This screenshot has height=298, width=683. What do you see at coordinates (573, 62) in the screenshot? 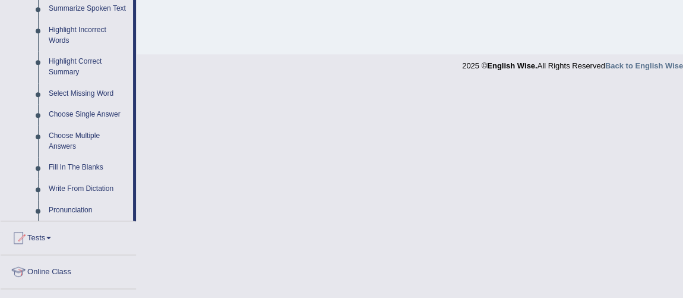
I see `div: 2025 © All Rights Reserved` at bounding box center [573, 62].